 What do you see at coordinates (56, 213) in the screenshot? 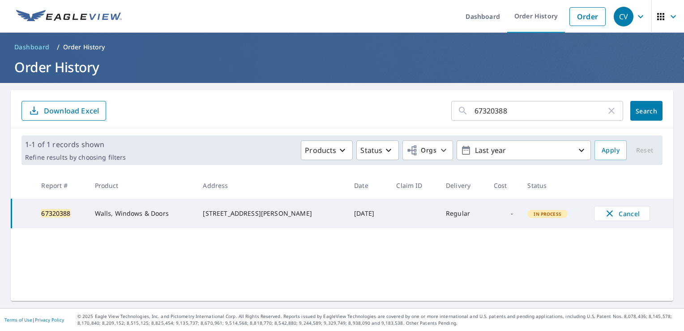
I see `mark: 67320388` at bounding box center [56, 213].